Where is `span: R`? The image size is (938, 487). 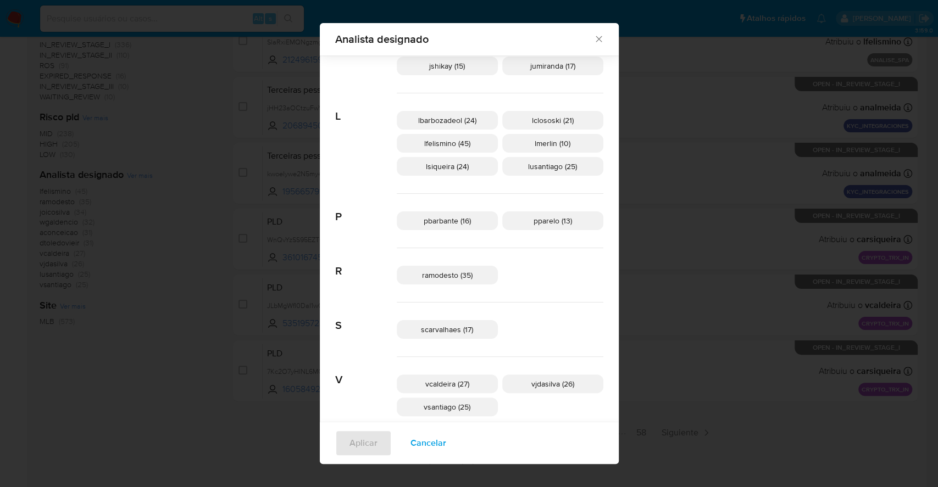
span: R is located at coordinates (366, 263).